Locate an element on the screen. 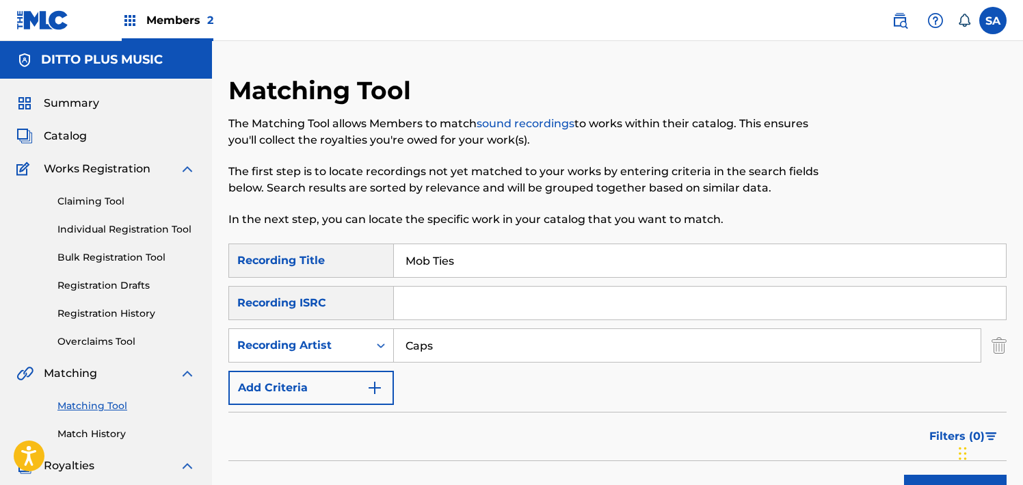 This screenshot has height=485, width=1023. div: User Menu is located at coordinates (993, 21).